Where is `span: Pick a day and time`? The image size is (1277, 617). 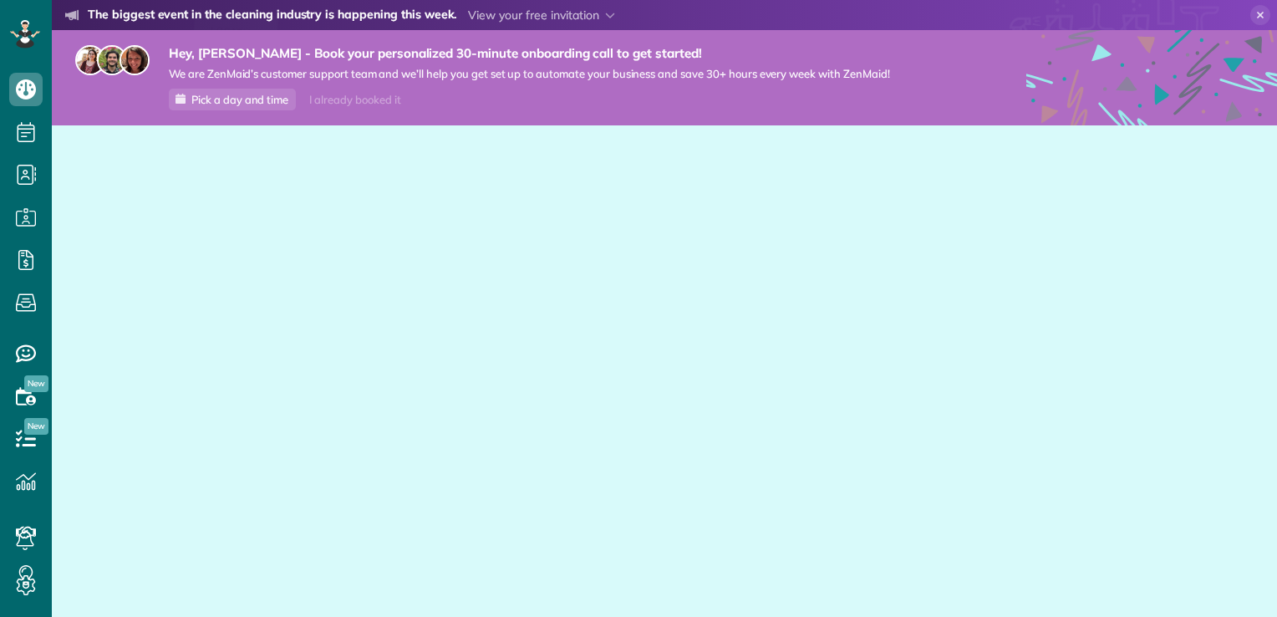 span: Pick a day and time is located at coordinates (240, 99).